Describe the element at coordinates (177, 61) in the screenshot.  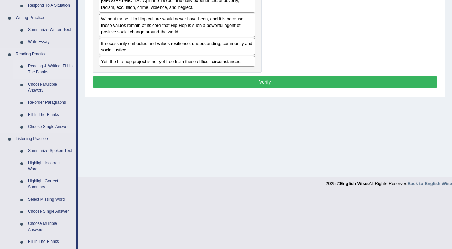
I see `div: Yet, the hip hop project is not yet free from these difficult circumstances.` at that location.